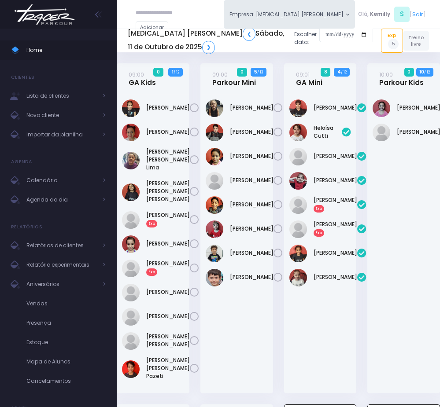  What do you see at coordinates (214, 181) in the screenshot?
I see `img: Lucas Marques` at bounding box center [214, 181].